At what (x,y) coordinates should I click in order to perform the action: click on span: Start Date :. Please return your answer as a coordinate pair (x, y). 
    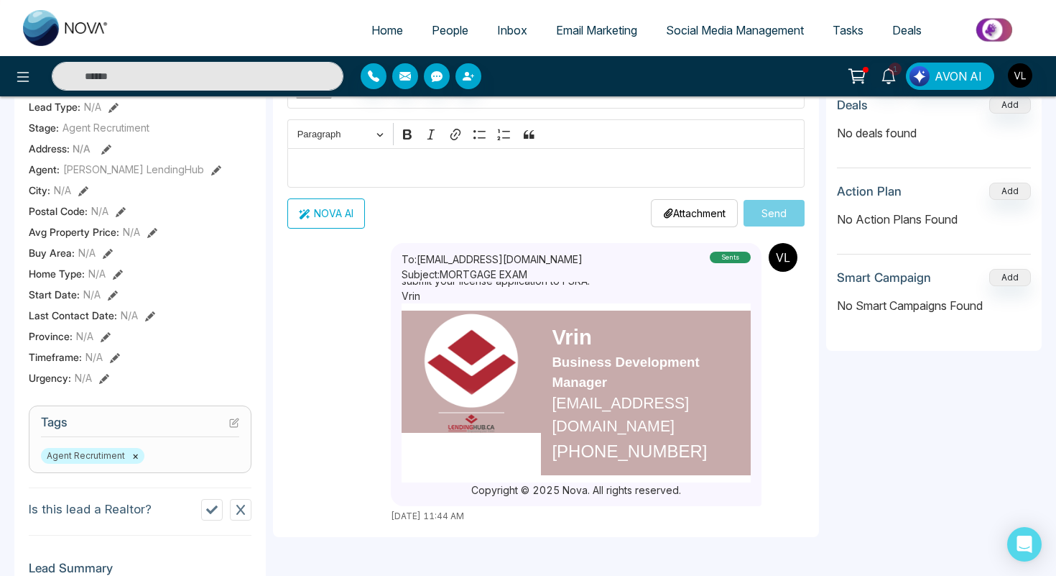
    Looking at the image, I should click on (54, 294).